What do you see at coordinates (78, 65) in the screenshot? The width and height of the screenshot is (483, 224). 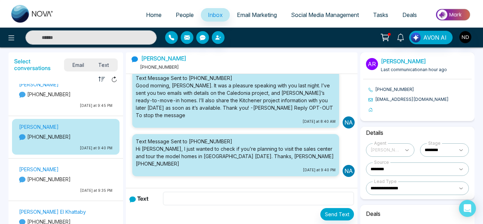 I see `span: Email` at bounding box center [78, 65].